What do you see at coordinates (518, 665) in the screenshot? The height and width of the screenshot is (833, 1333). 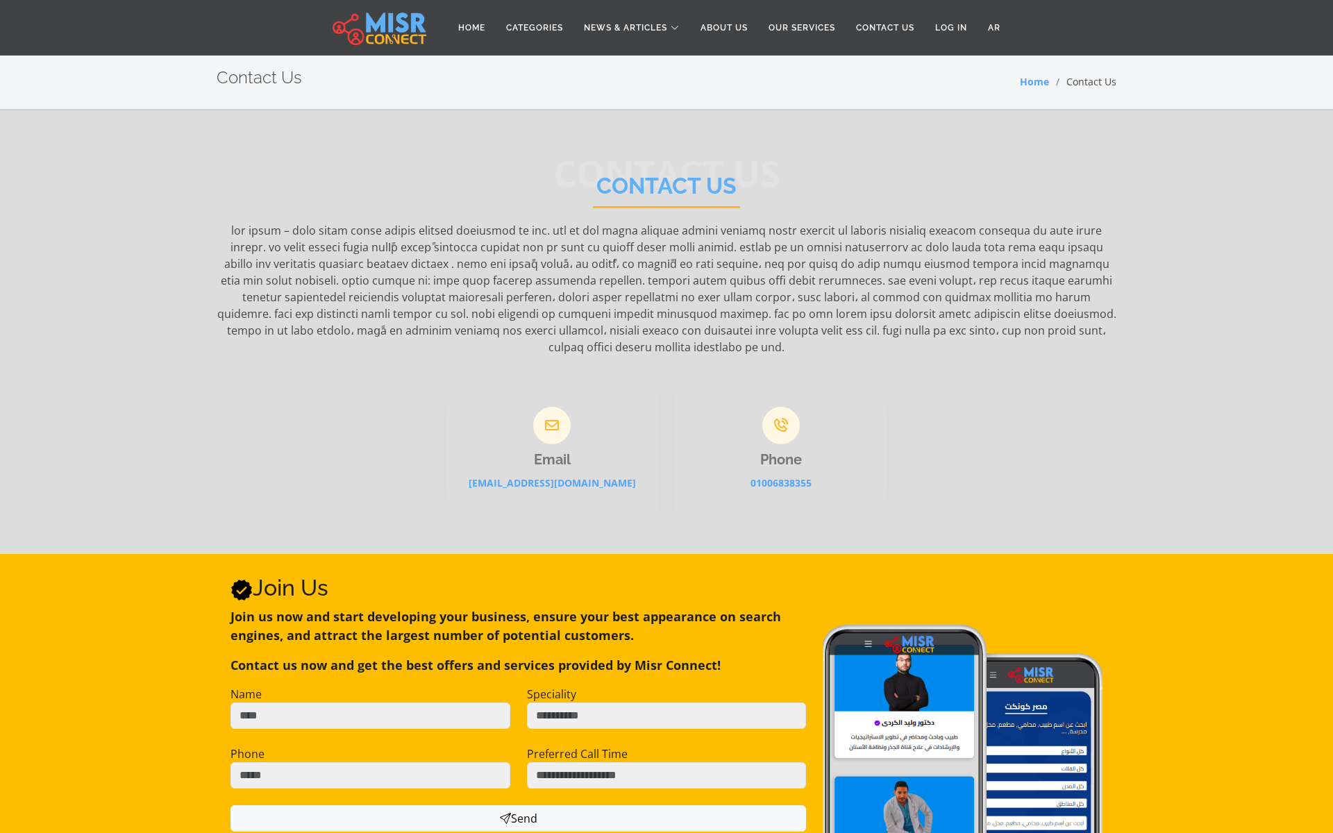 I see `p: Contact us now and get the best offers and services provided by Misr Connect!` at bounding box center [518, 665].